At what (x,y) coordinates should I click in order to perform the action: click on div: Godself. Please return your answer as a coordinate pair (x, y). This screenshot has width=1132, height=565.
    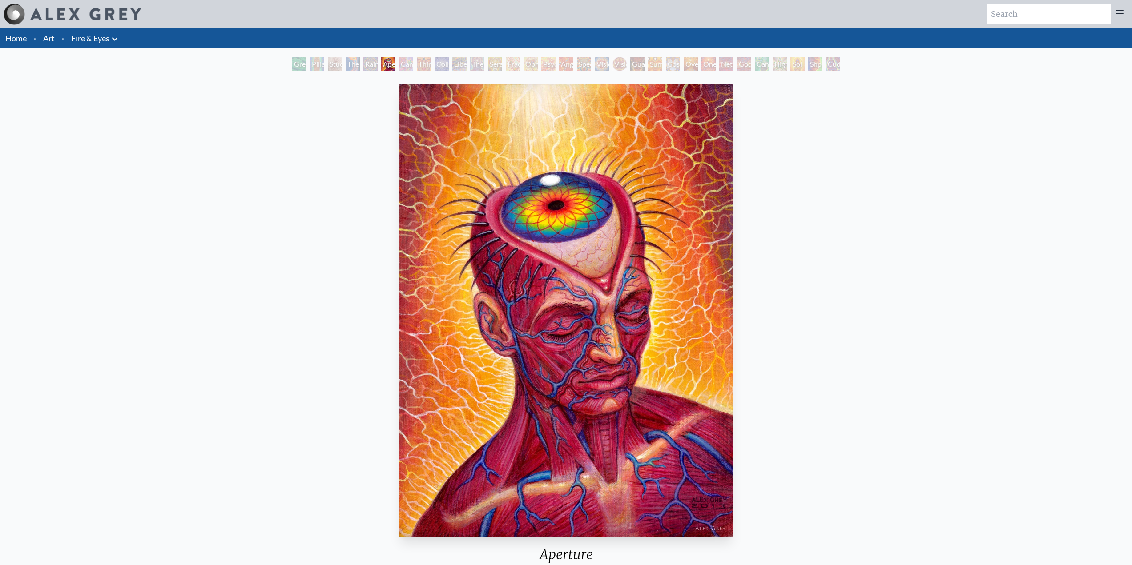
    Looking at the image, I should click on (744, 64).